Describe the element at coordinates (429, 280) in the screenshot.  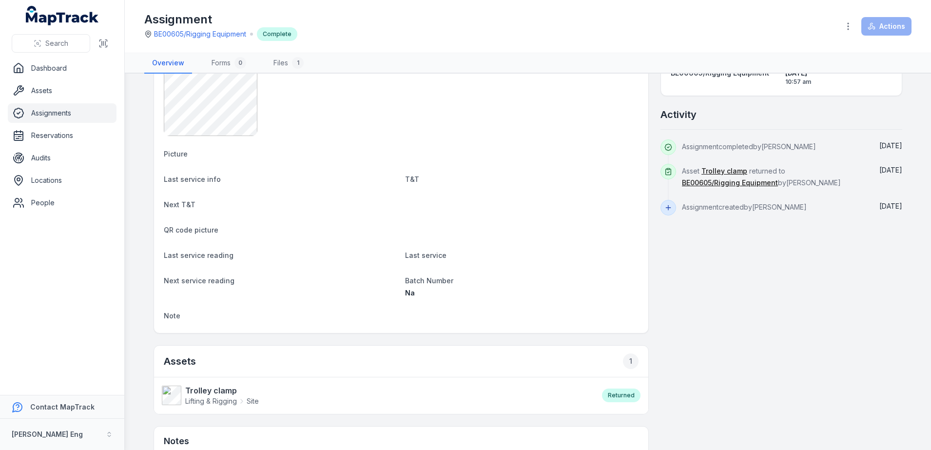
I see `span: Batch Number` at that location.